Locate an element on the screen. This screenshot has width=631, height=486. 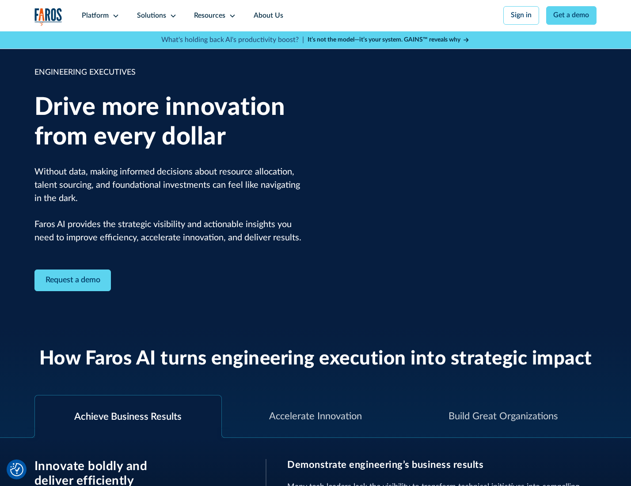
a: home is located at coordinates (49, 17).